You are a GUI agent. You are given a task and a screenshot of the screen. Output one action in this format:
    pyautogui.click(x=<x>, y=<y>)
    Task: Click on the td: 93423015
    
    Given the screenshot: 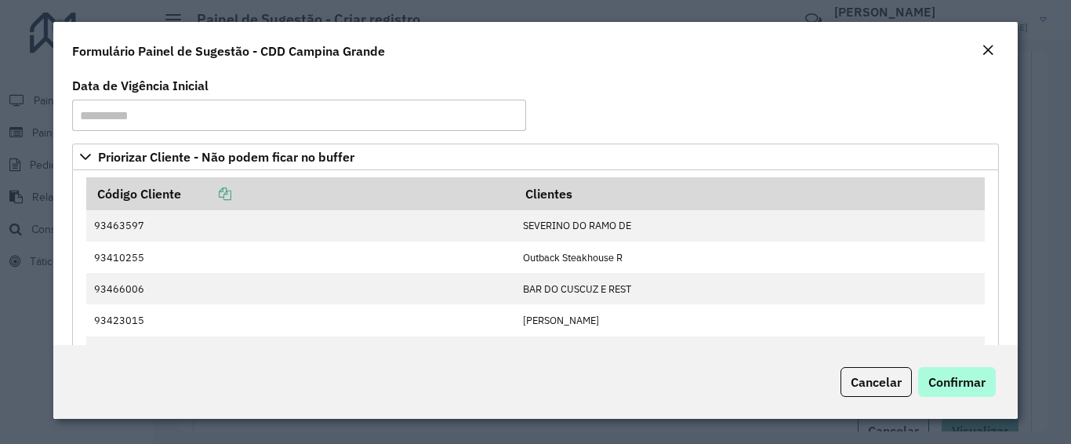 What is the action you would take?
    pyautogui.click(x=300, y=320)
    